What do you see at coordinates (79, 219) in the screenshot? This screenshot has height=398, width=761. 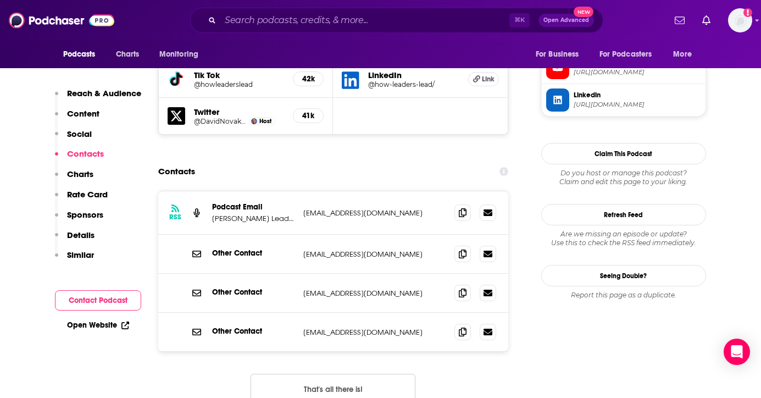 I see `button: Sponsors` at bounding box center [79, 219].